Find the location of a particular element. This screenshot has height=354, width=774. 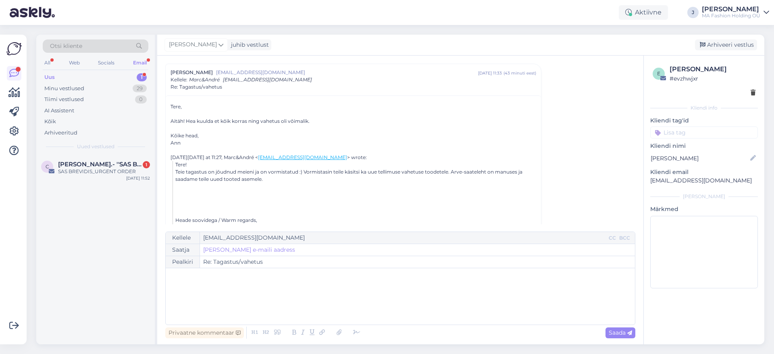

div: 29 is located at coordinates (139, 89).